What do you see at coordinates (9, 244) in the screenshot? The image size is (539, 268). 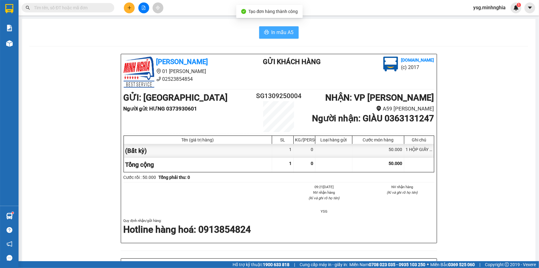 I see `span: notification` at bounding box center [9, 244].